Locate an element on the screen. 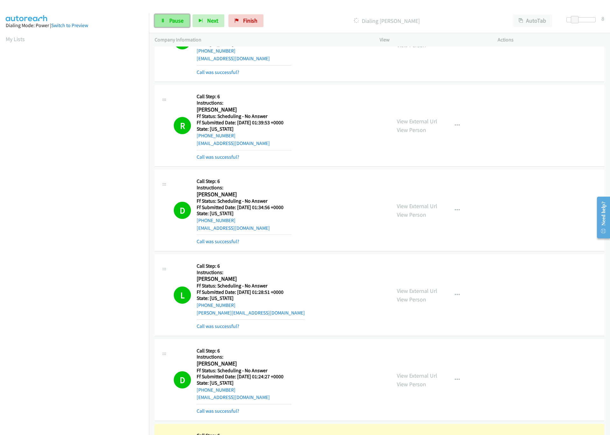  a: Switch to Preview is located at coordinates (70, 25).